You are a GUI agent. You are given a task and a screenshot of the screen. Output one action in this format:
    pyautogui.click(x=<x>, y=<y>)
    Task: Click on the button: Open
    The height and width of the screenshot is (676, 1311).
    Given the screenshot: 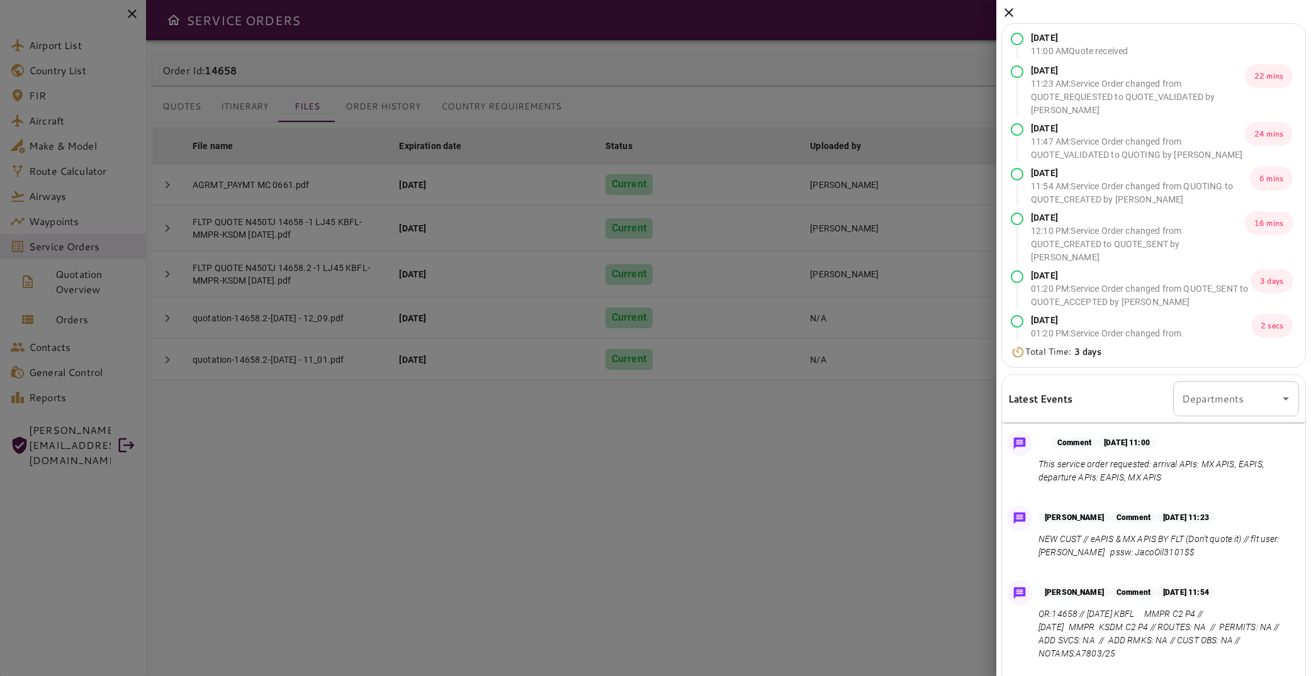 What is the action you would take?
    pyautogui.click(x=1285, y=399)
    